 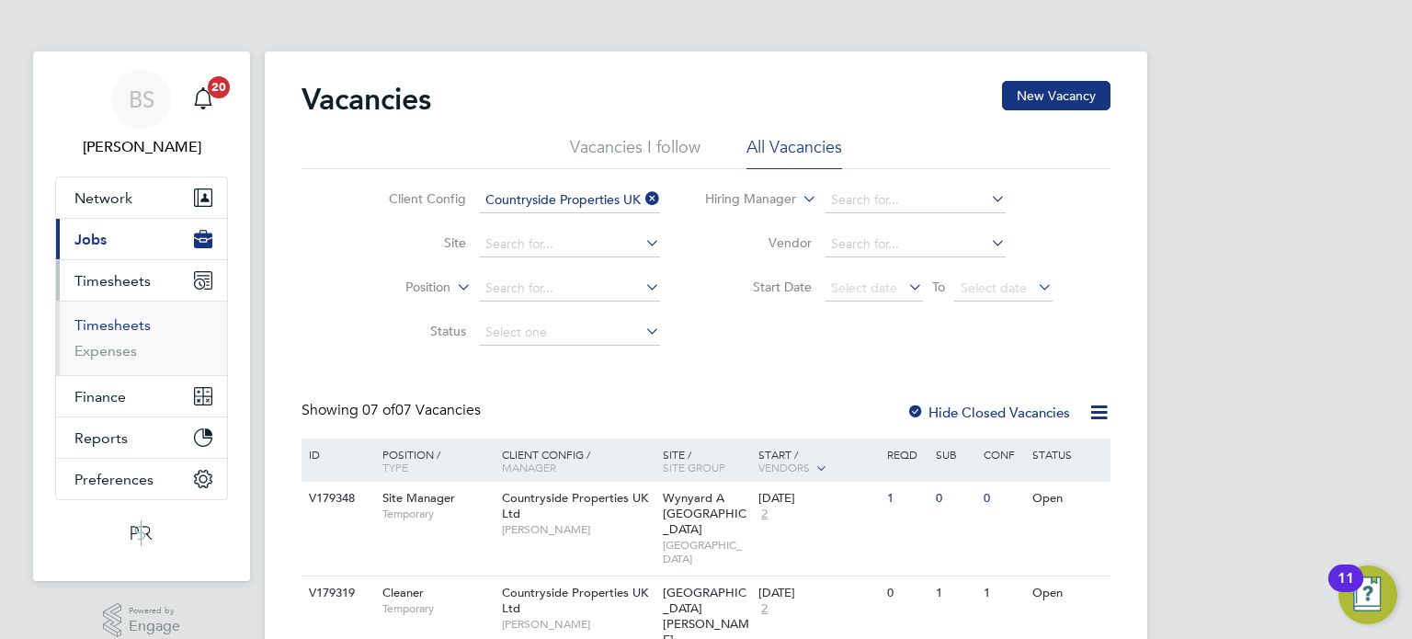 I want to click on span: 20, so click(x=219, y=87).